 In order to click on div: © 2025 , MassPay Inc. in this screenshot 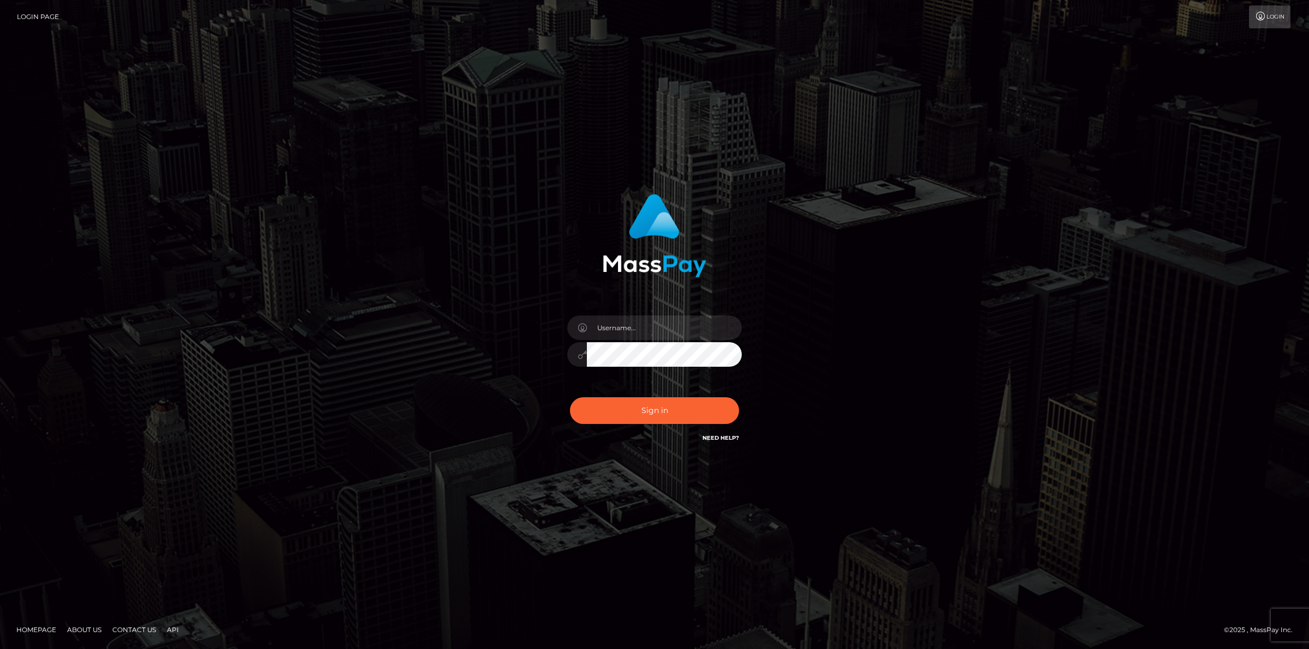, I will do `click(1262, 630)`.